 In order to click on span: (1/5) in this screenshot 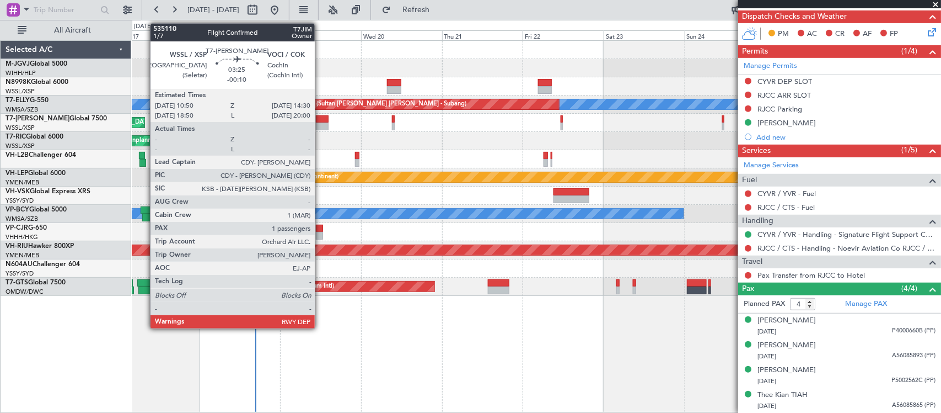, I will do `click(909, 149)`.